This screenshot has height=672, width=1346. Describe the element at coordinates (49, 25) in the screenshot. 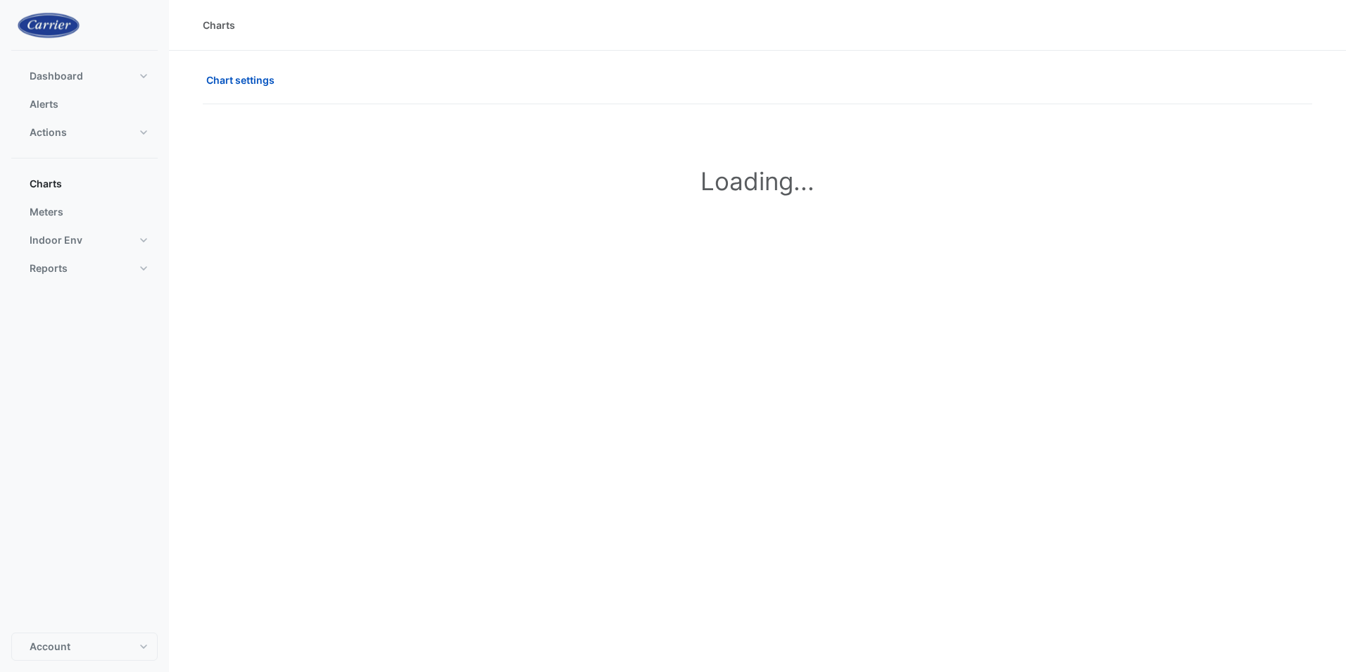

I see `img: Company Logo` at that location.